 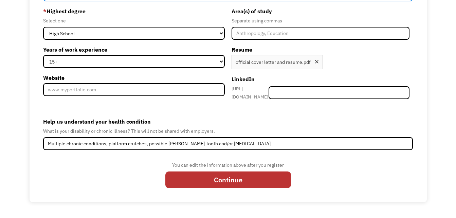 I want to click on label: Resume, so click(x=320, y=50).